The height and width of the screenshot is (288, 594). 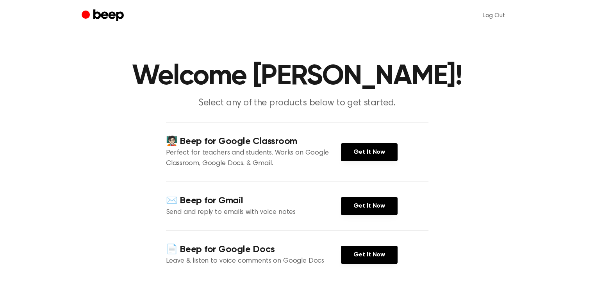 I want to click on p: Leave & listen to voice comments on Google Docs, so click(x=254, y=261).